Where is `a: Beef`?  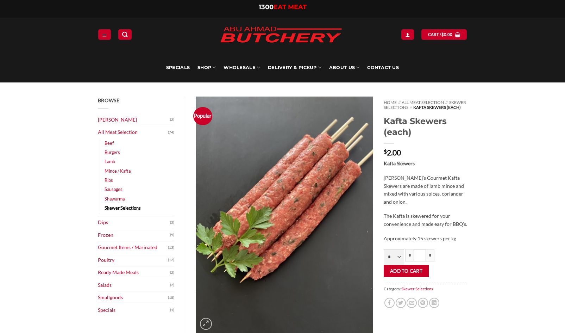 a: Beef is located at coordinates (109, 143).